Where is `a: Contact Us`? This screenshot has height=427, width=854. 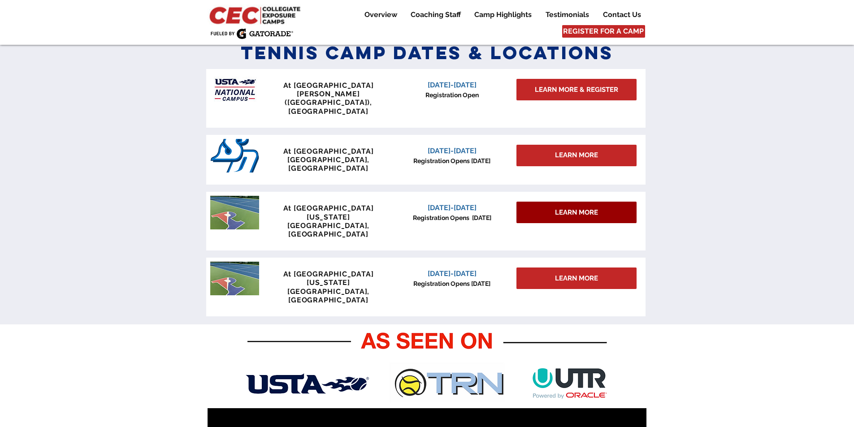 a: Contact Us is located at coordinates (622, 15).